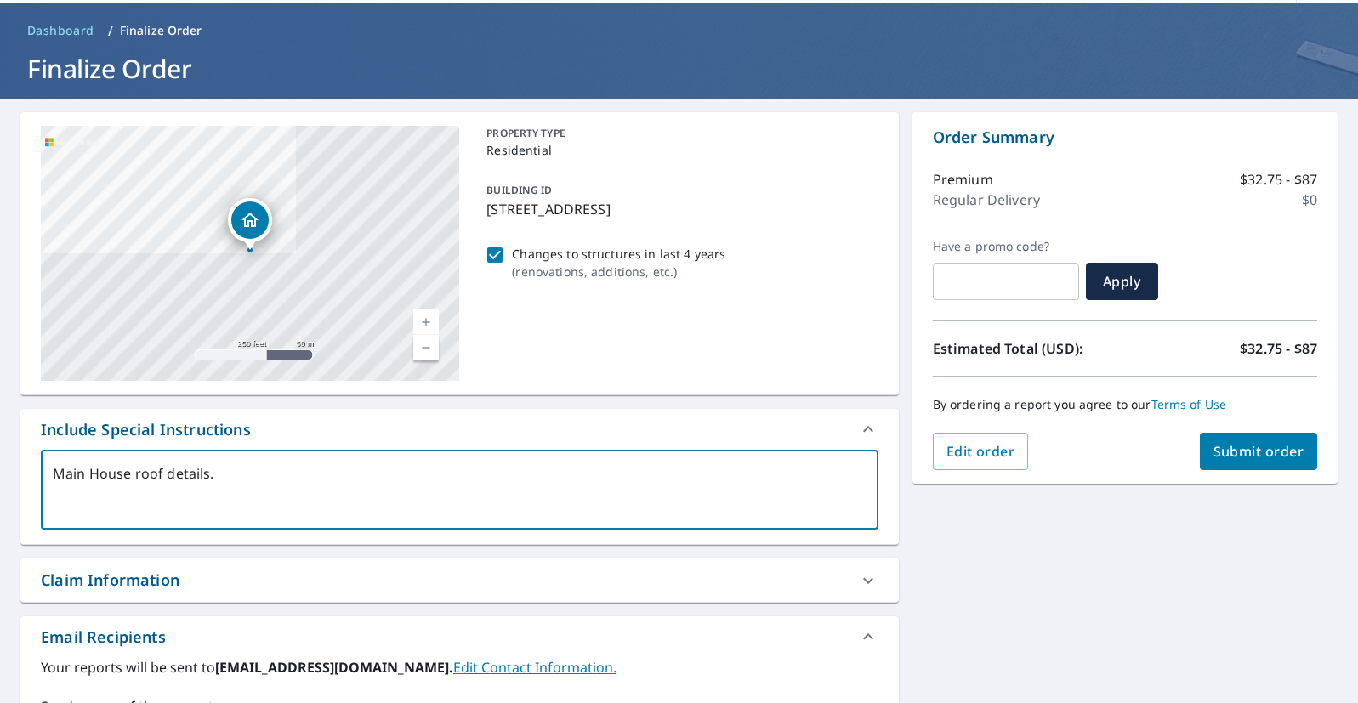 Image resolution: width=1358 pixels, height=703 pixels. Describe the element at coordinates (618, 253) in the screenshot. I see `p: Changes to structures in last 4 years` at that location.